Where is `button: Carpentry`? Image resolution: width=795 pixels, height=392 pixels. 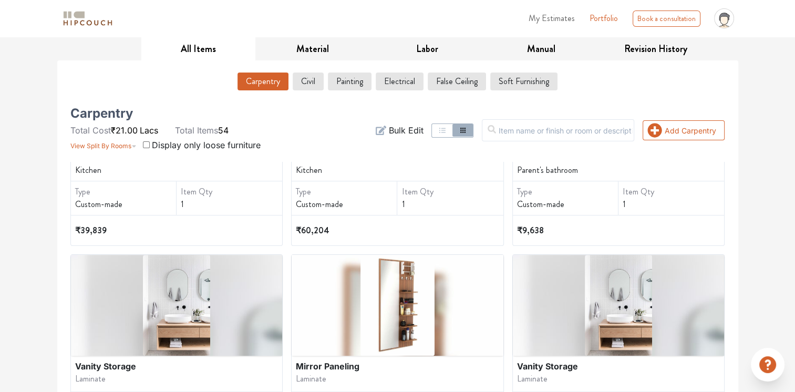 button: Carpentry is located at coordinates (263, 81).